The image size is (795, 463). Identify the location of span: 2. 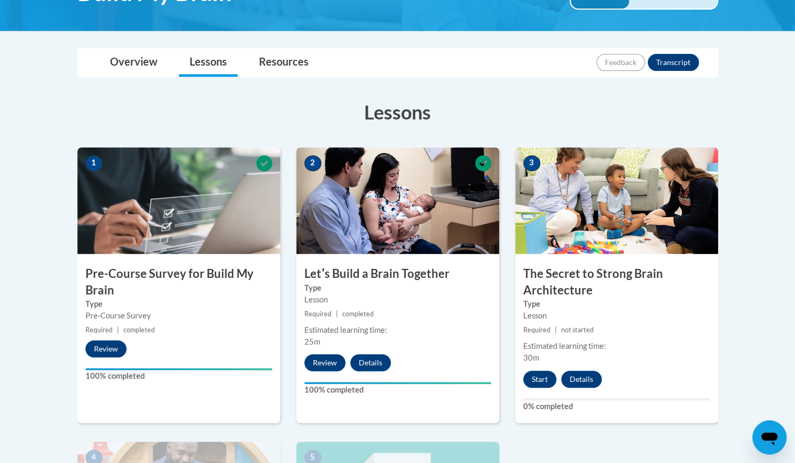
(313, 163).